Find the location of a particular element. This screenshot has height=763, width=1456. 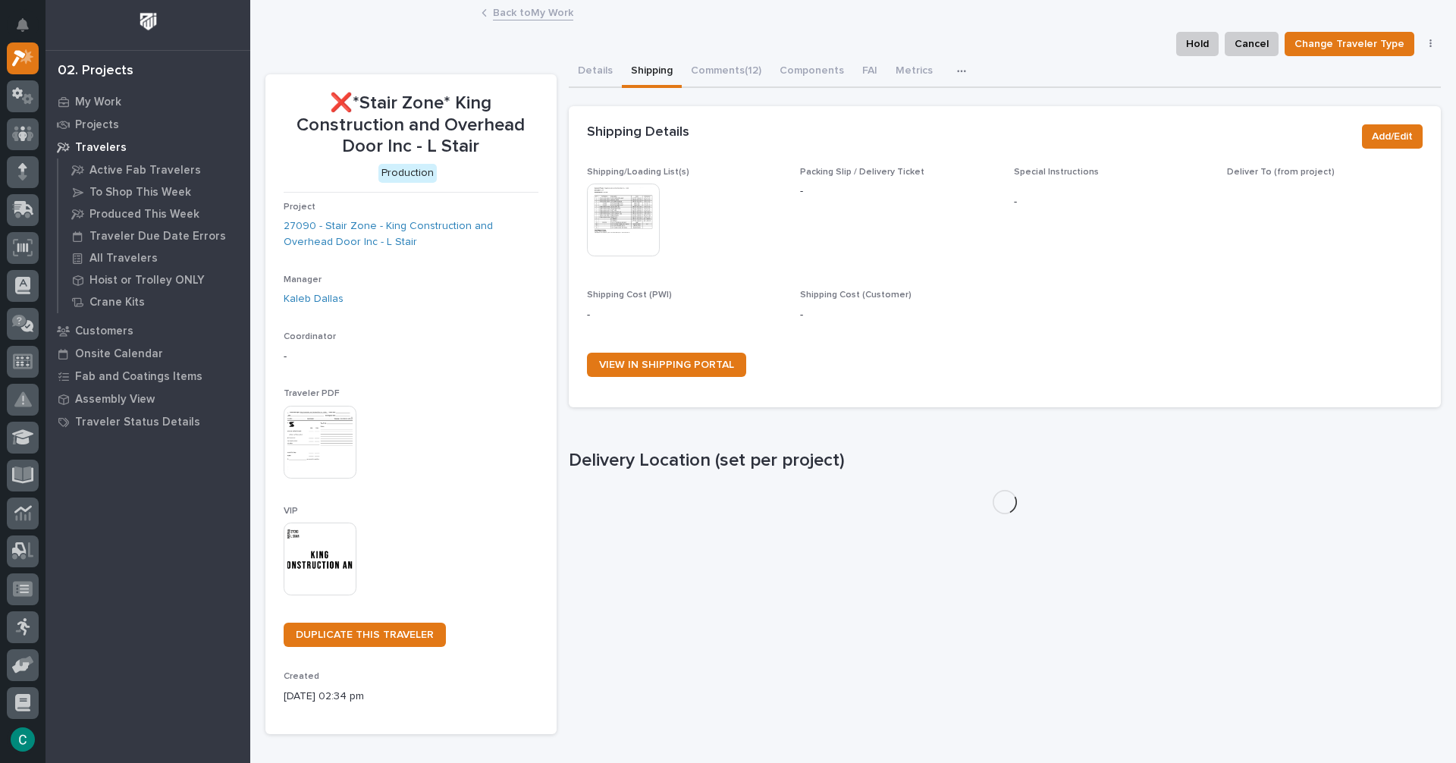

a: Active Fab Travelers is located at coordinates (154, 170).